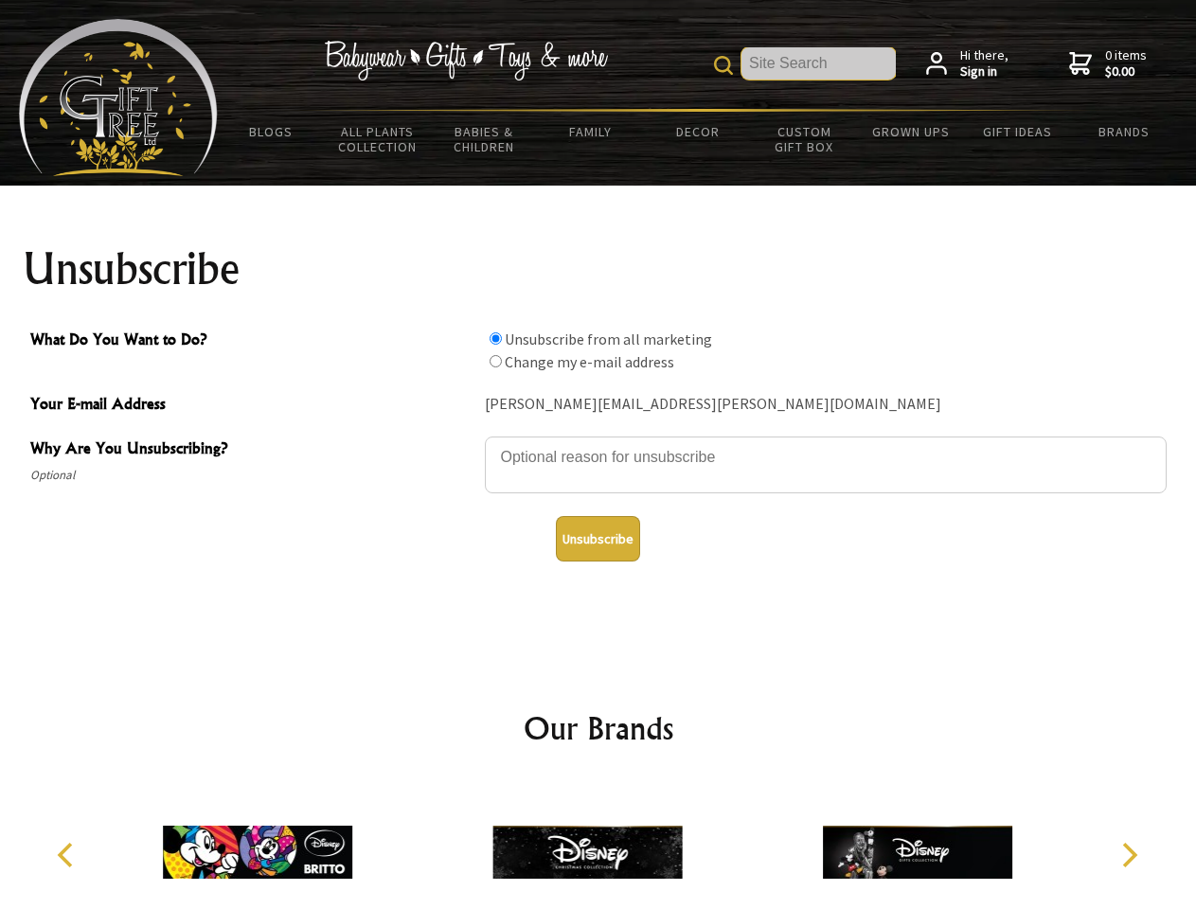  Describe the element at coordinates (724, 65) in the screenshot. I see `img: product search` at that location.